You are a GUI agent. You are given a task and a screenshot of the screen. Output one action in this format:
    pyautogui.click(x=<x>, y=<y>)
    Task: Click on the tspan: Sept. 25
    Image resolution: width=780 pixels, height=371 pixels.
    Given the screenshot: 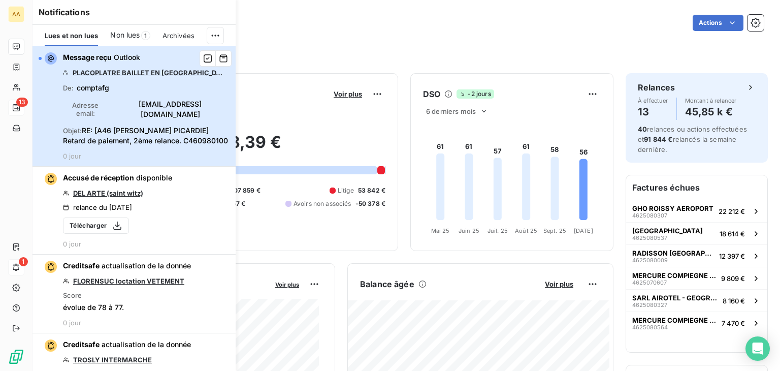 What is the action you would take?
    pyautogui.click(x=555, y=231)
    